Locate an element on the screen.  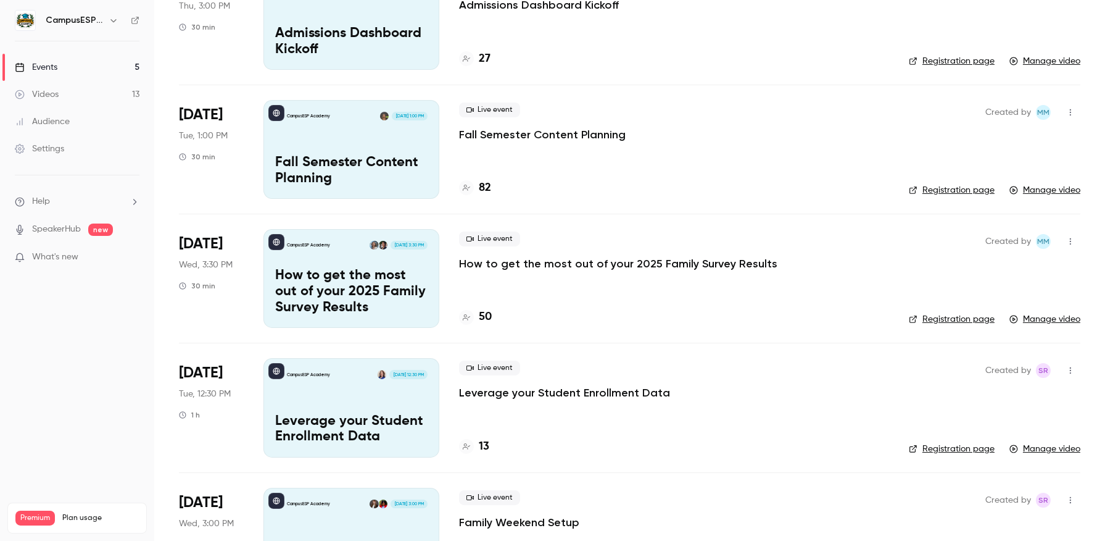
p: Family Weekend Setup is located at coordinates (519, 522).